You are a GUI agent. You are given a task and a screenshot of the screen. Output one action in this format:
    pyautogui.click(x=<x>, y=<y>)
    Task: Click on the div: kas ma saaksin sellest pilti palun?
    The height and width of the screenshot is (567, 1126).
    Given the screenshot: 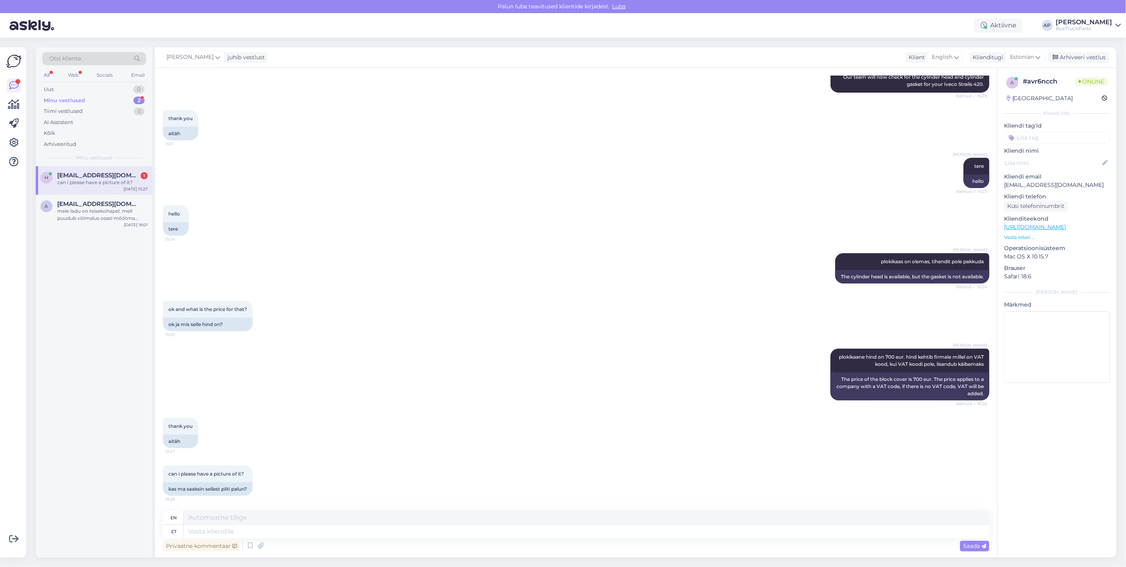 What is the action you would take?
    pyautogui.click(x=208, y=489)
    